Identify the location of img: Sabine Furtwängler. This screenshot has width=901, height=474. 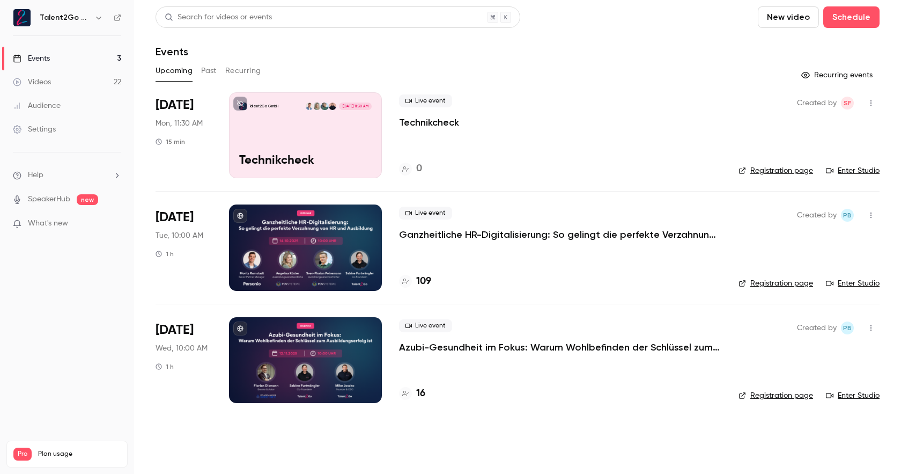
(333, 106).